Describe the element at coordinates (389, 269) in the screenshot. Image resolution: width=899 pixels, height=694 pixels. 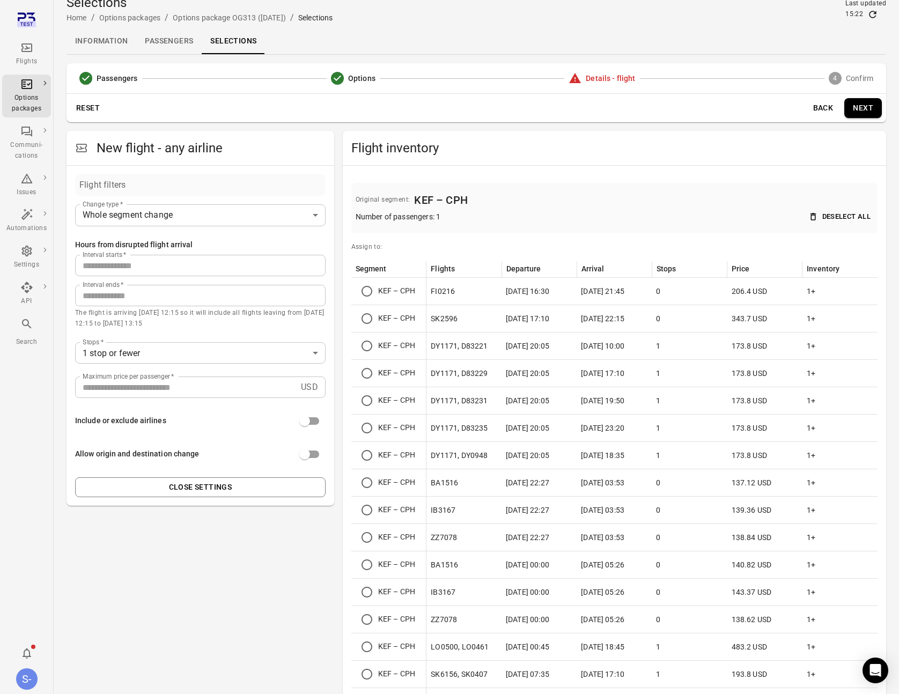
I see `th: Segment` at that location.